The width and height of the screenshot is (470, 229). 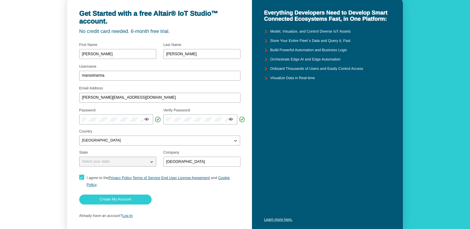 What do you see at coordinates (311, 32) in the screenshot?
I see `unity-typography: Model, Visualize, and Control Diverse IoT Assets` at bounding box center [311, 32].